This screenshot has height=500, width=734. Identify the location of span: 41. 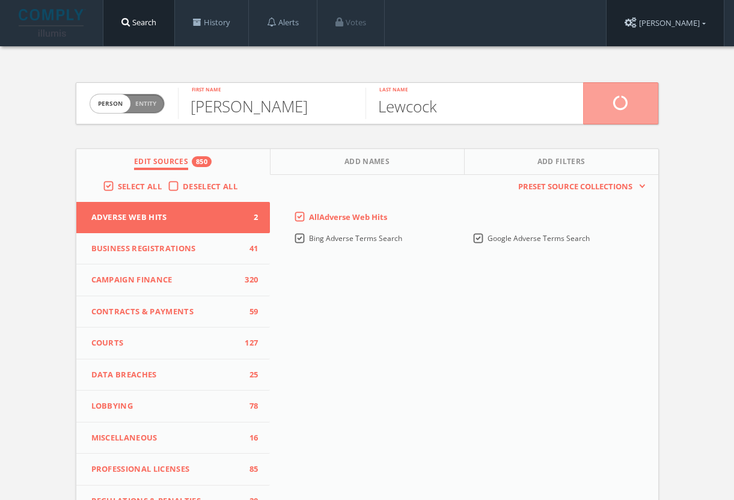
(249, 249).